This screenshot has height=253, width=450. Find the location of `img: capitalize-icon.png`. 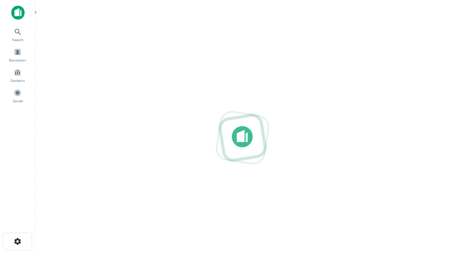

img: capitalize-icon.png is located at coordinates (18, 13).